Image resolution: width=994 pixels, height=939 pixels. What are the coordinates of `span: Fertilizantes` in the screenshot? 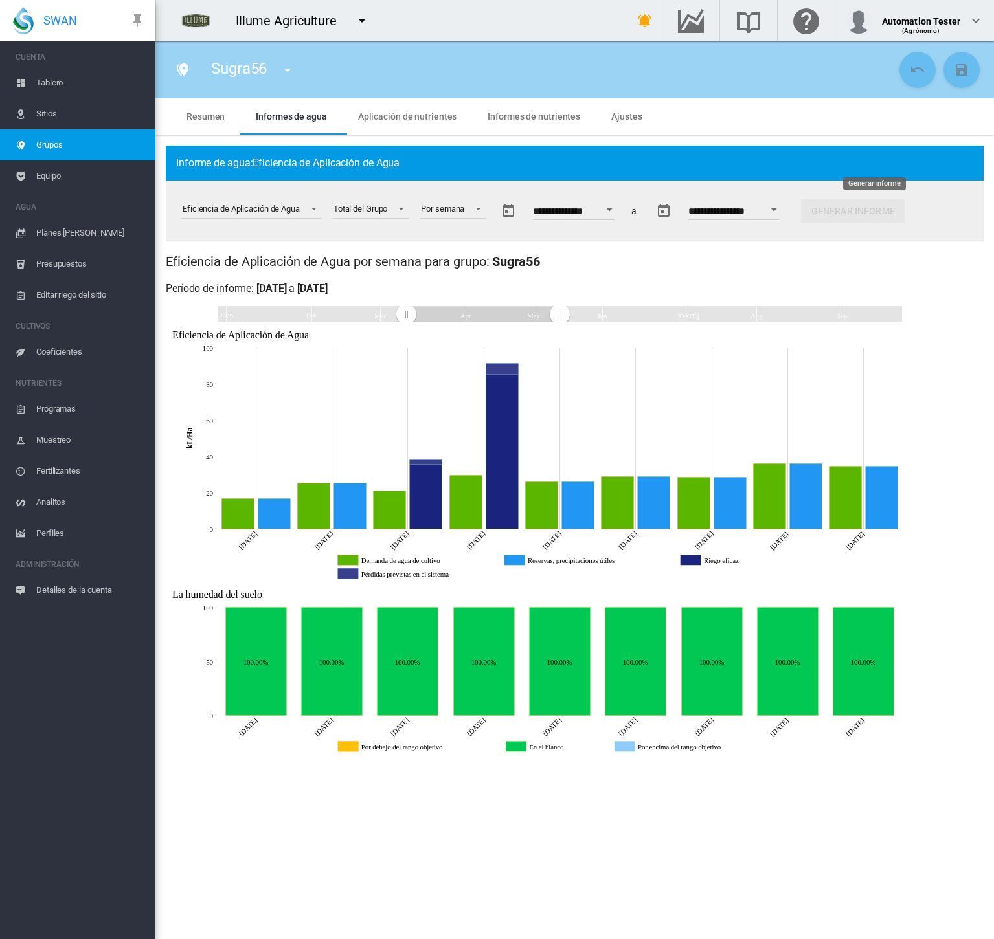 It's located at (91, 471).